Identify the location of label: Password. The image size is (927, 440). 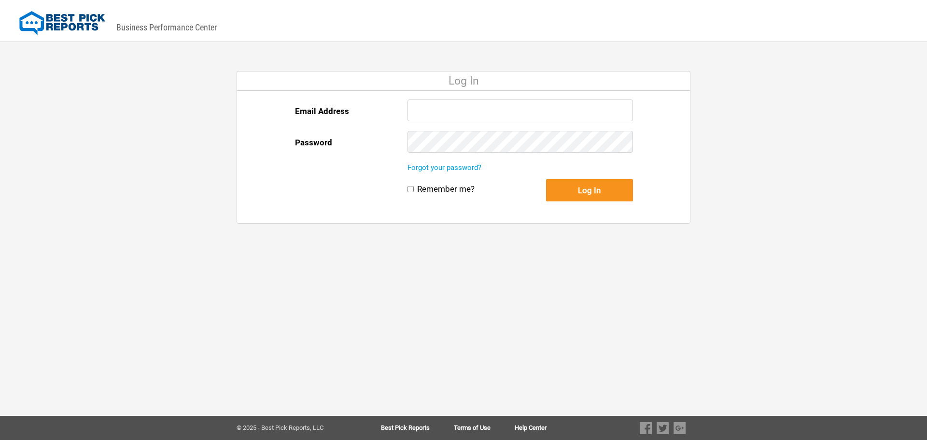
(313, 142).